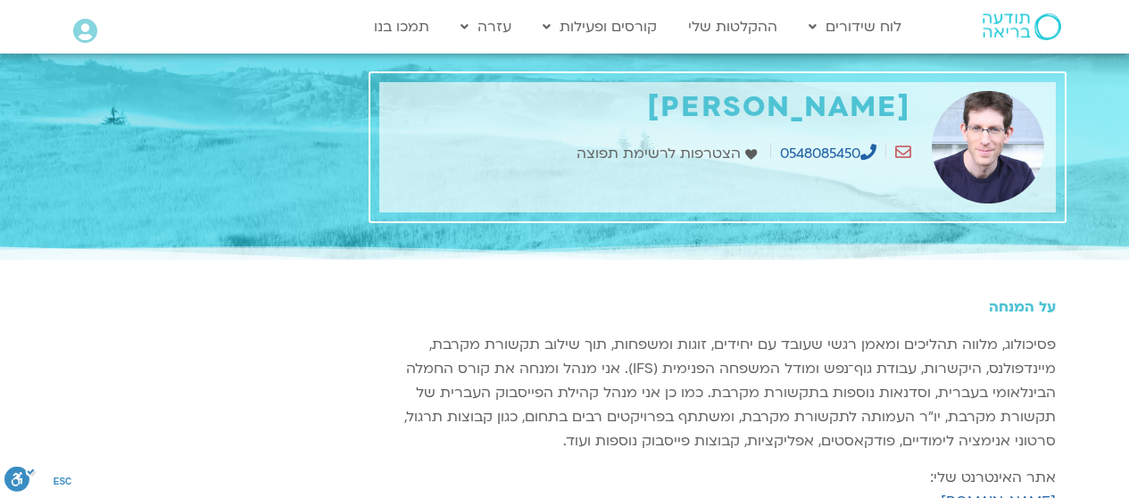  I want to click on p: פסיכולוג, מלווה תהליכים ומאמן רגשי שעובד עם יחידים, זוגות ומשפחות, תוך שילוב תקשורת מקרבת, מיינדפ..., so click(717, 393).